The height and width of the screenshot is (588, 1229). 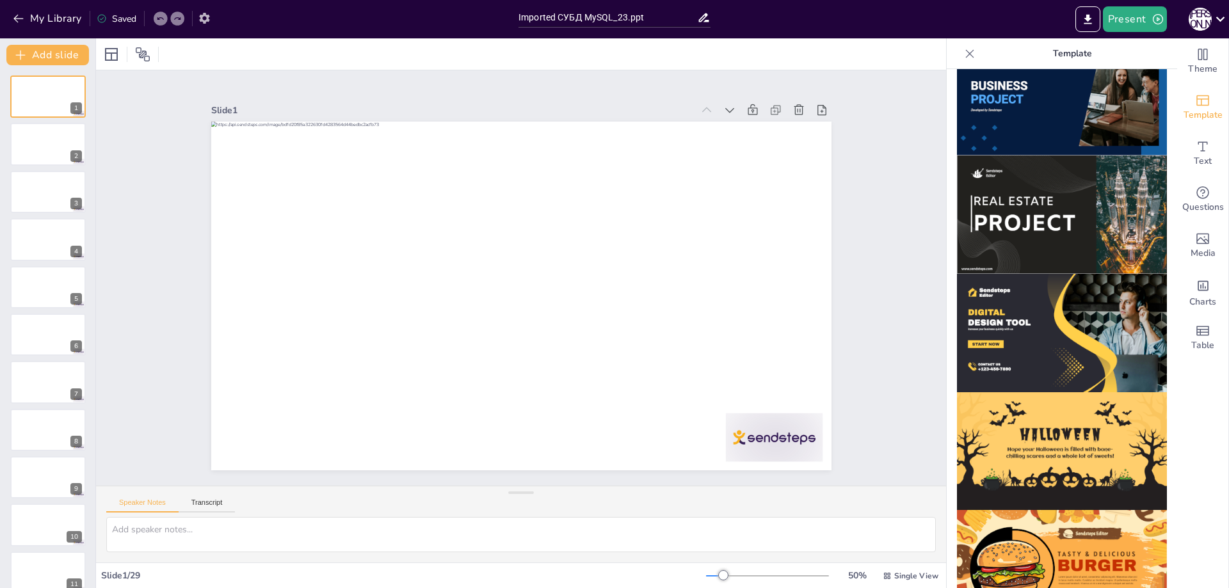 What do you see at coordinates (1202, 246) in the screenshot?
I see `div: Add images, graphics, shapes or video` at bounding box center [1202, 246].